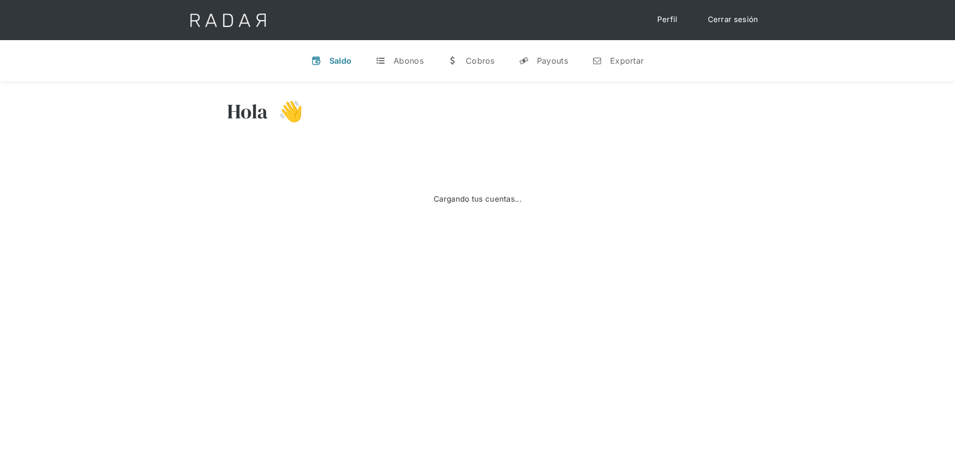 The width and height of the screenshot is (955, 474). I want to click on div: n, so click(597, 61).